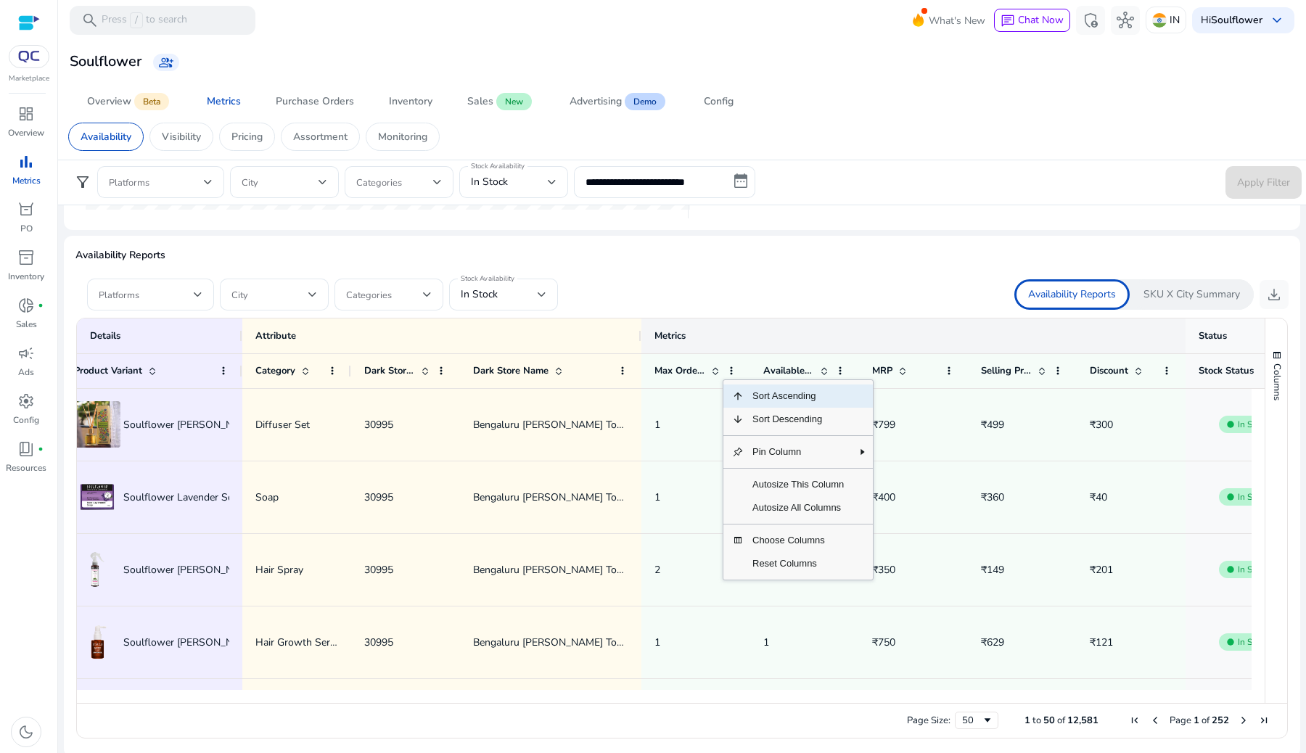 Image resolution: width=1306 pixels, height=753 pixels. I want to click on span: Product Variant, so click(108, 371).